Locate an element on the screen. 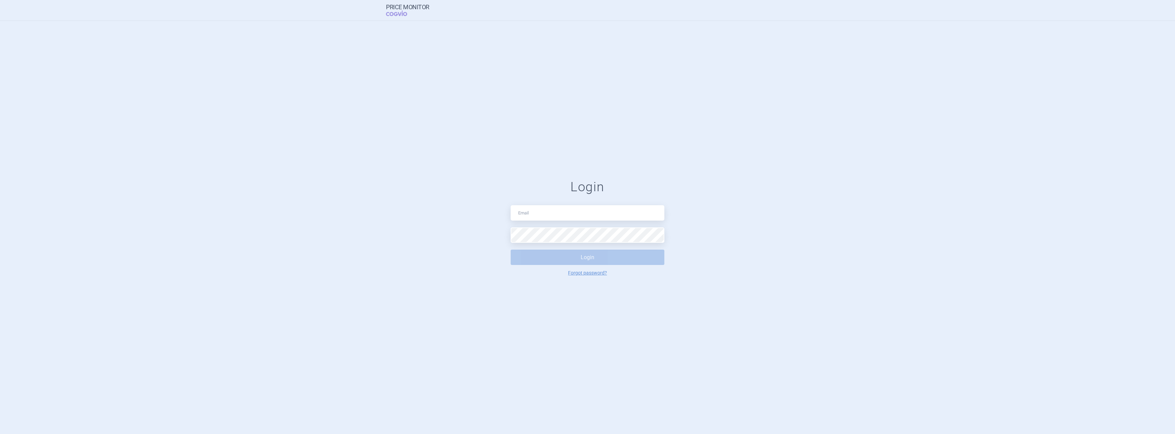 The height and width of the screenshot is (434, 1175). strong: Price Monitor is located at coordinates (407, 7).